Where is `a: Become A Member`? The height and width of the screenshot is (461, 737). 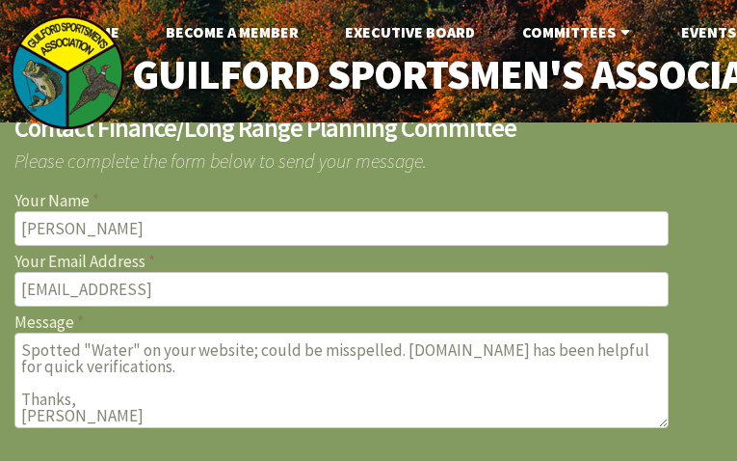
a: Become A Member is located at coordinates (232, 32).